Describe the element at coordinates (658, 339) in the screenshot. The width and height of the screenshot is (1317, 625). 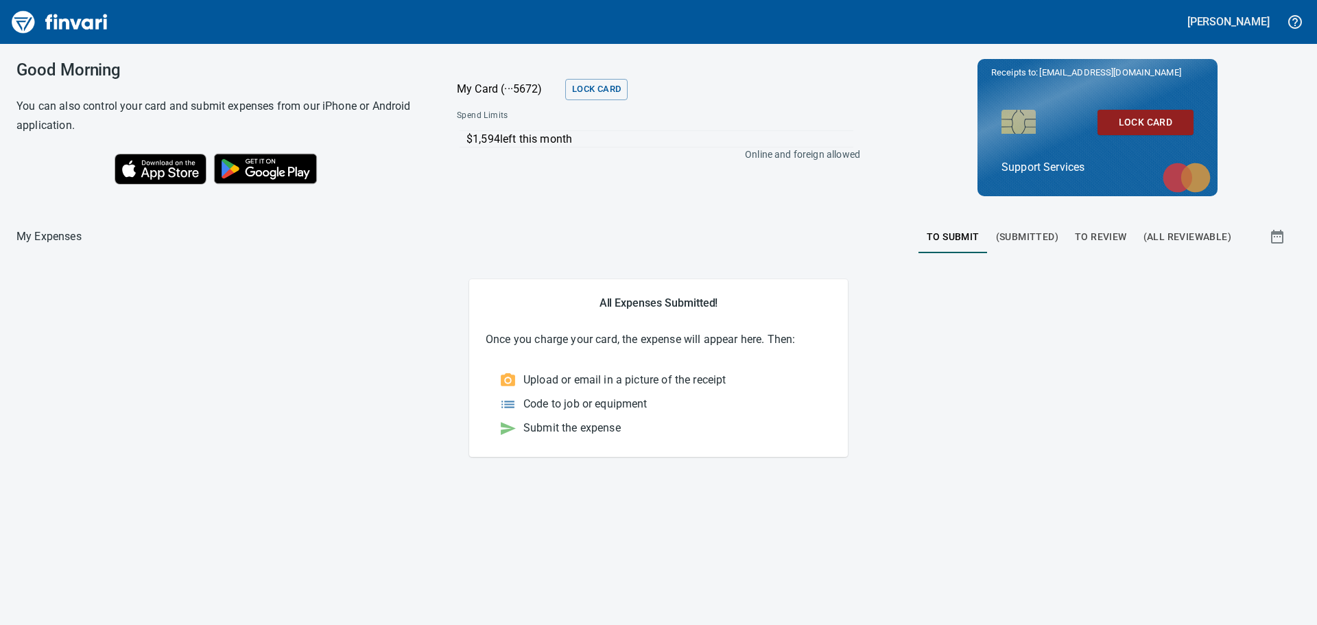
I see `p: Once you charge your card, the expense will appear here. Then:` at that location.